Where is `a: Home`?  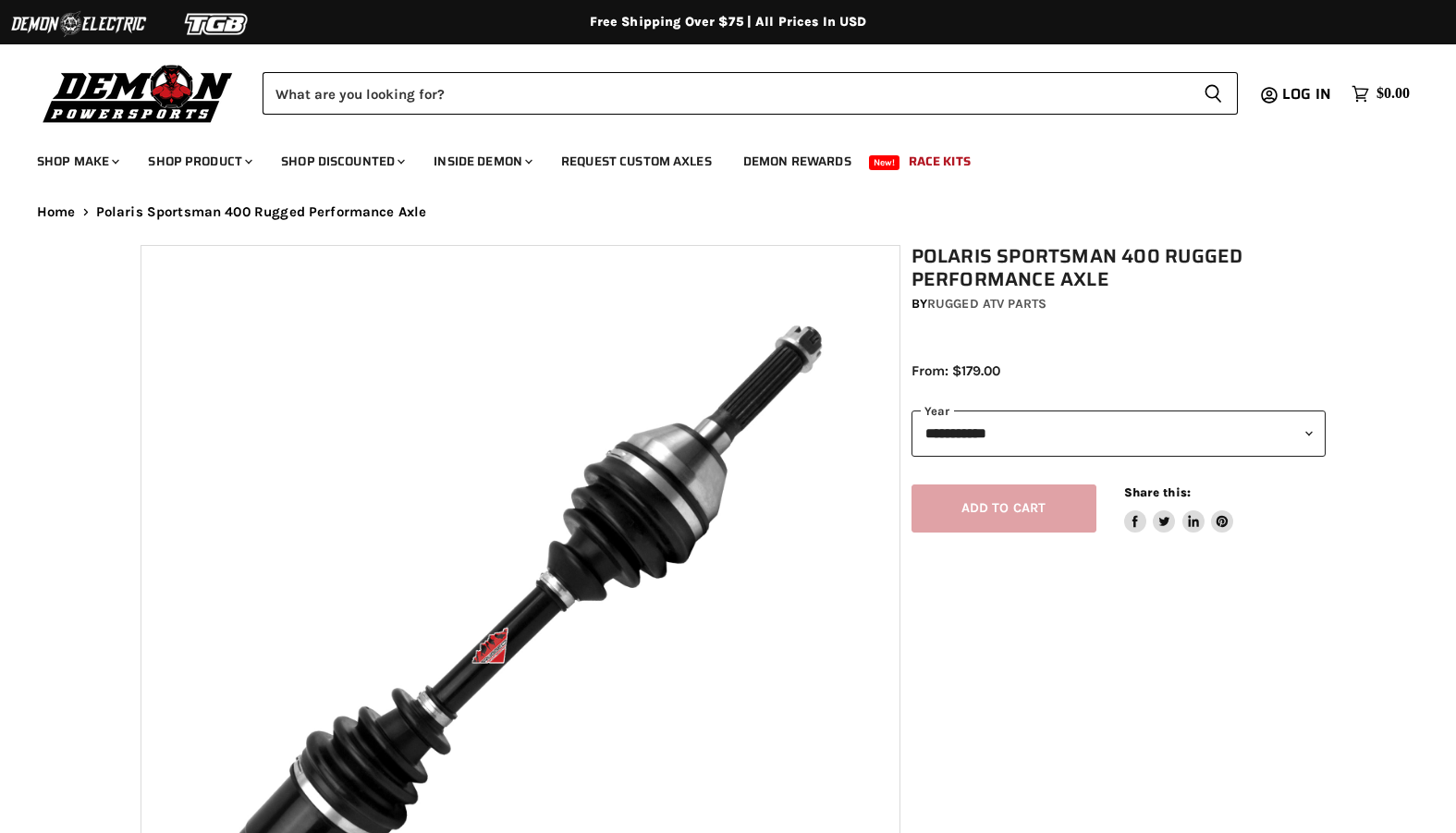 a: Home is located at coordinates (56, 212).